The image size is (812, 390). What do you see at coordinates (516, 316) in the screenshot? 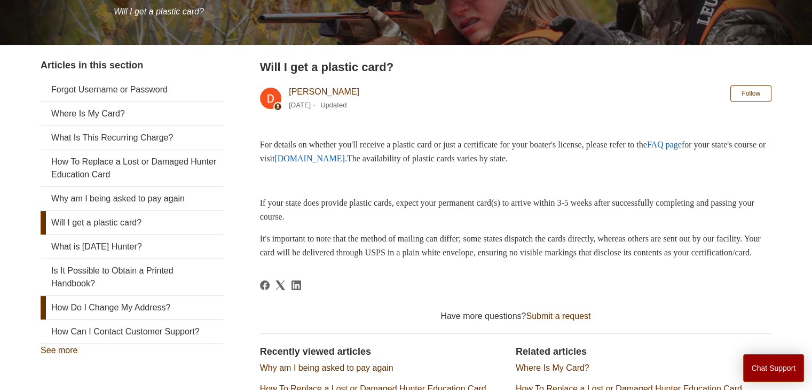
I see `div: Have more questions?` at bounding box center [516, 316].